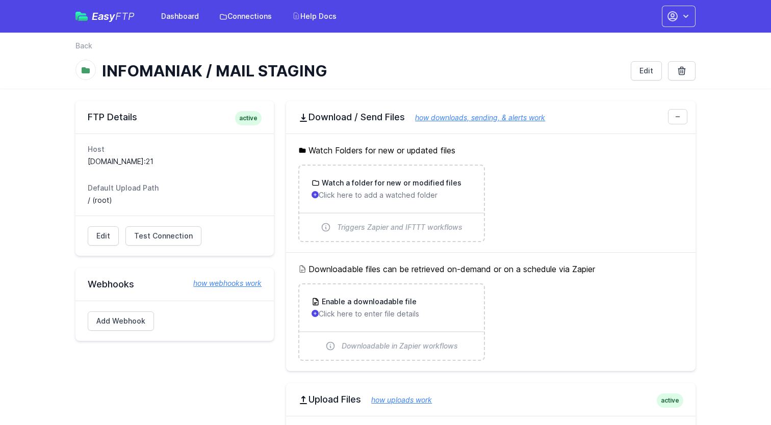  I want to click on p: Click here to add a watched folder, so click(391, 195).